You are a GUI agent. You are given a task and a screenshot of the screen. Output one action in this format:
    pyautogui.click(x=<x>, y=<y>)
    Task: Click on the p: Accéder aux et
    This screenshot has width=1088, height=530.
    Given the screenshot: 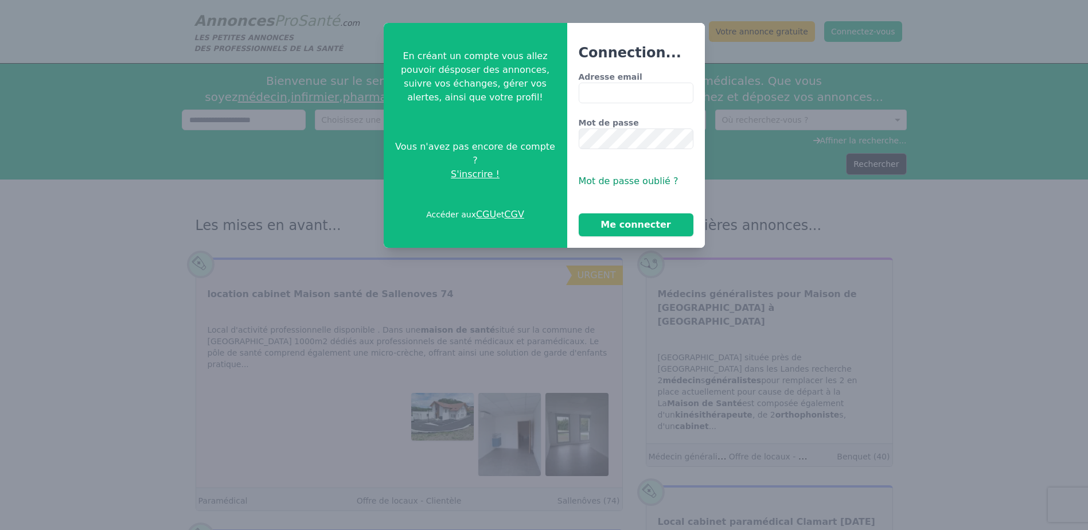 What is the action you would take?
    pyautogui.click(x=475, y=215)
    